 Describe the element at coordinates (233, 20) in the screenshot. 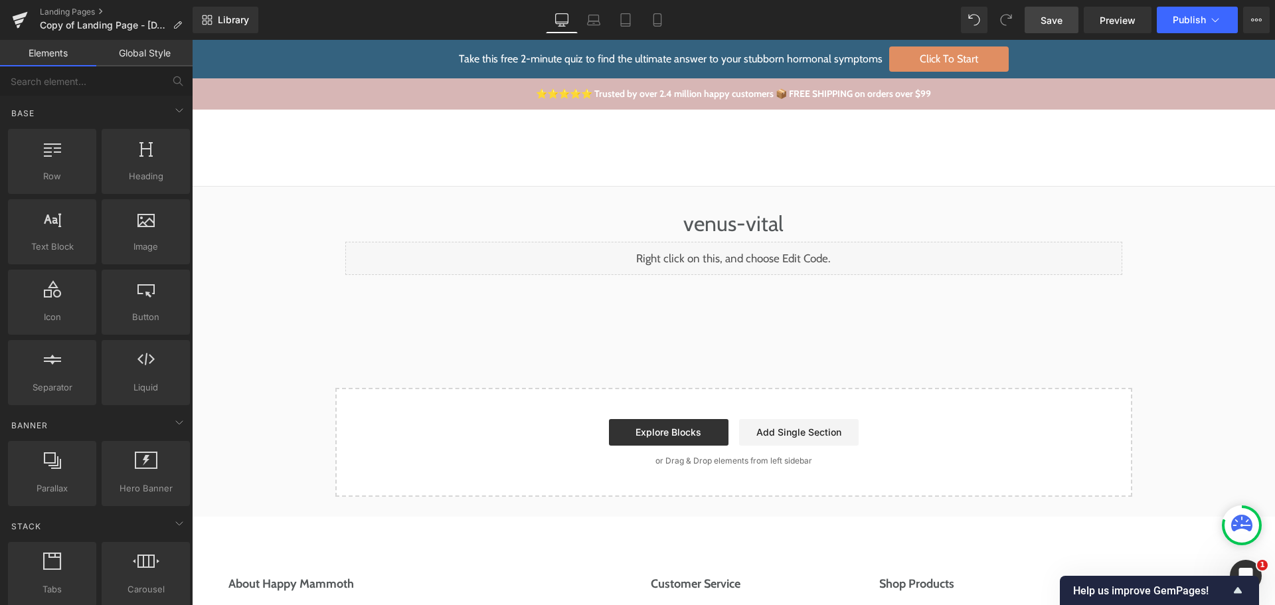

I see `span: Library` at that location.